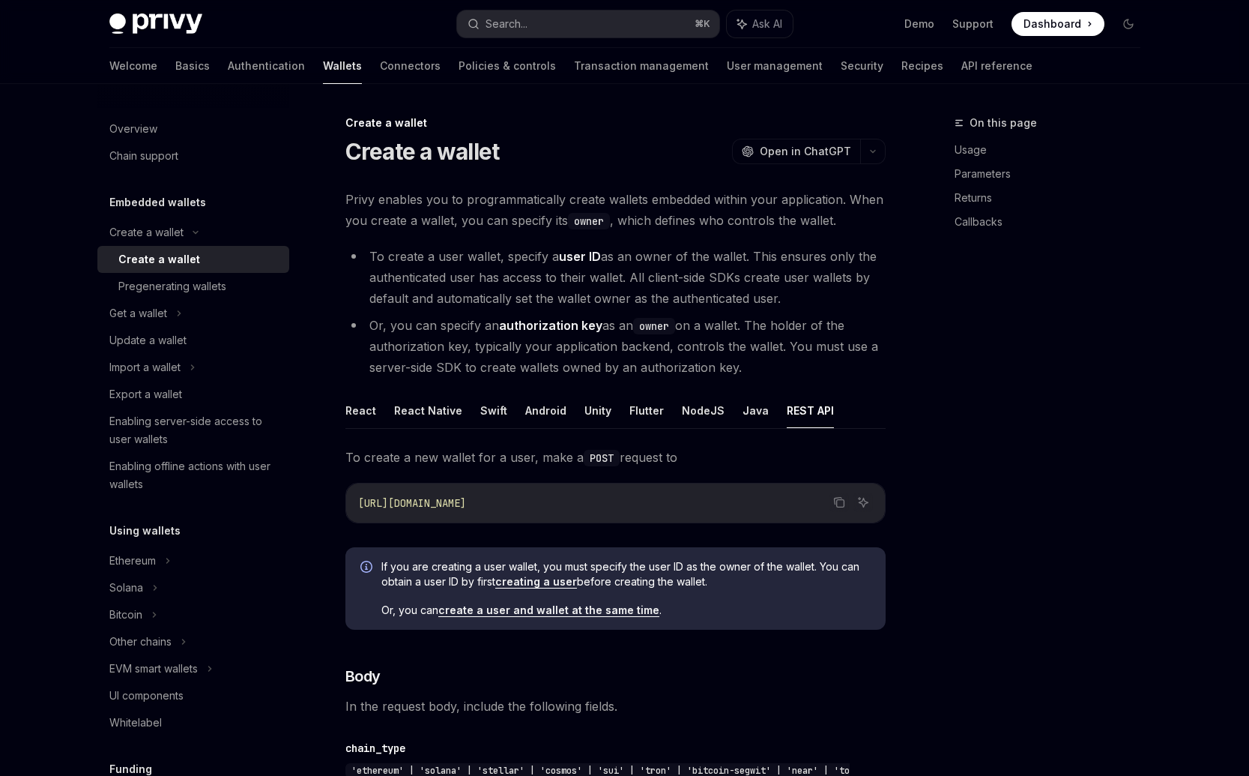 This screenshot has width=1249, height=776. Describe the element at coordinates (145, 367) in the screenshot. I see `div: Import a wallet` at that location.